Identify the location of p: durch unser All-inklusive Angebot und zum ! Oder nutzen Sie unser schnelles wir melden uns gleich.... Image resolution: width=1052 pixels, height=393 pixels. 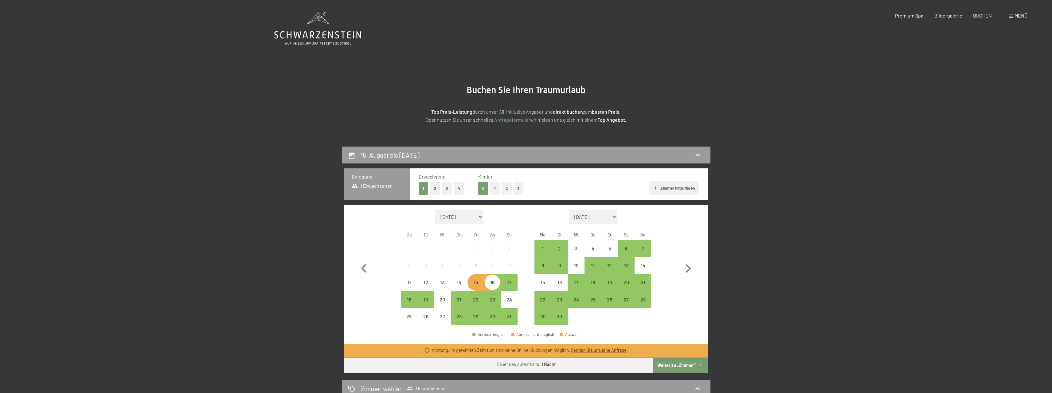
(526, 115).